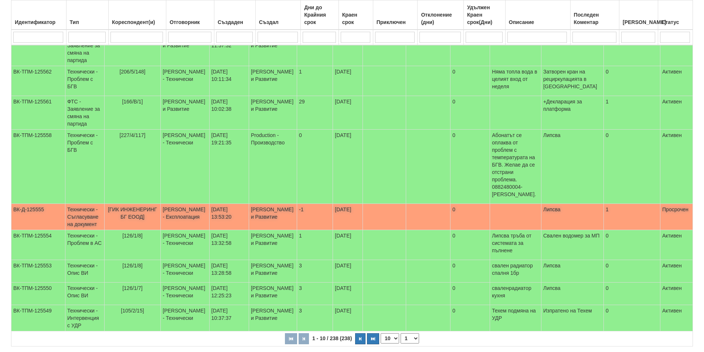 The width and height of the screenshot is (704, 352). What do you see at coordinates (301, 210) in the screenshot?
I see `span: -1` at bounding box center [301, 210].